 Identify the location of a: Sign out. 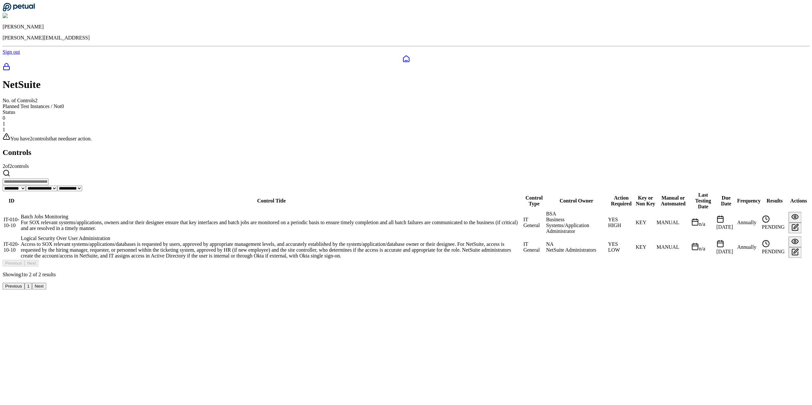
(11, 52).